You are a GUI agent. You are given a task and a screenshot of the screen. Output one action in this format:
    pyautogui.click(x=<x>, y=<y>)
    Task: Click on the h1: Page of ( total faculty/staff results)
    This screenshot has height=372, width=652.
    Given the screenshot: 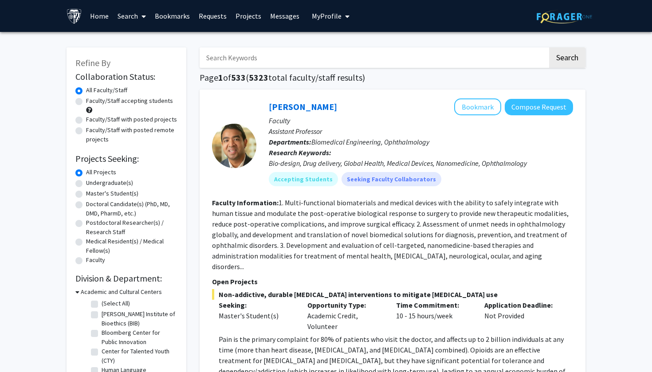 What is the action you would take?
    pyautogui.click(x=393, y=78)
    